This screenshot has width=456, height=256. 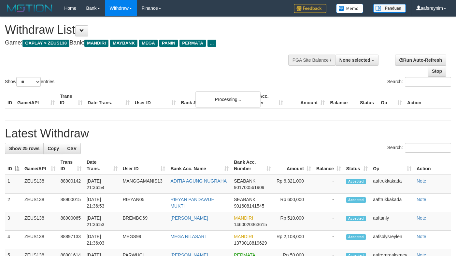 I want to click on td: 1, so click(x=13, y=185).